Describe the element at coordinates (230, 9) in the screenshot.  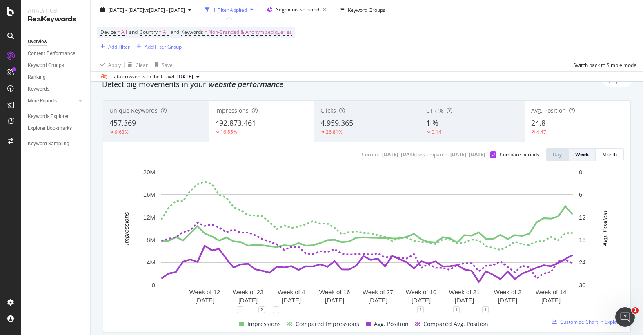
I see `div: 1 Filter Applied` at that location.